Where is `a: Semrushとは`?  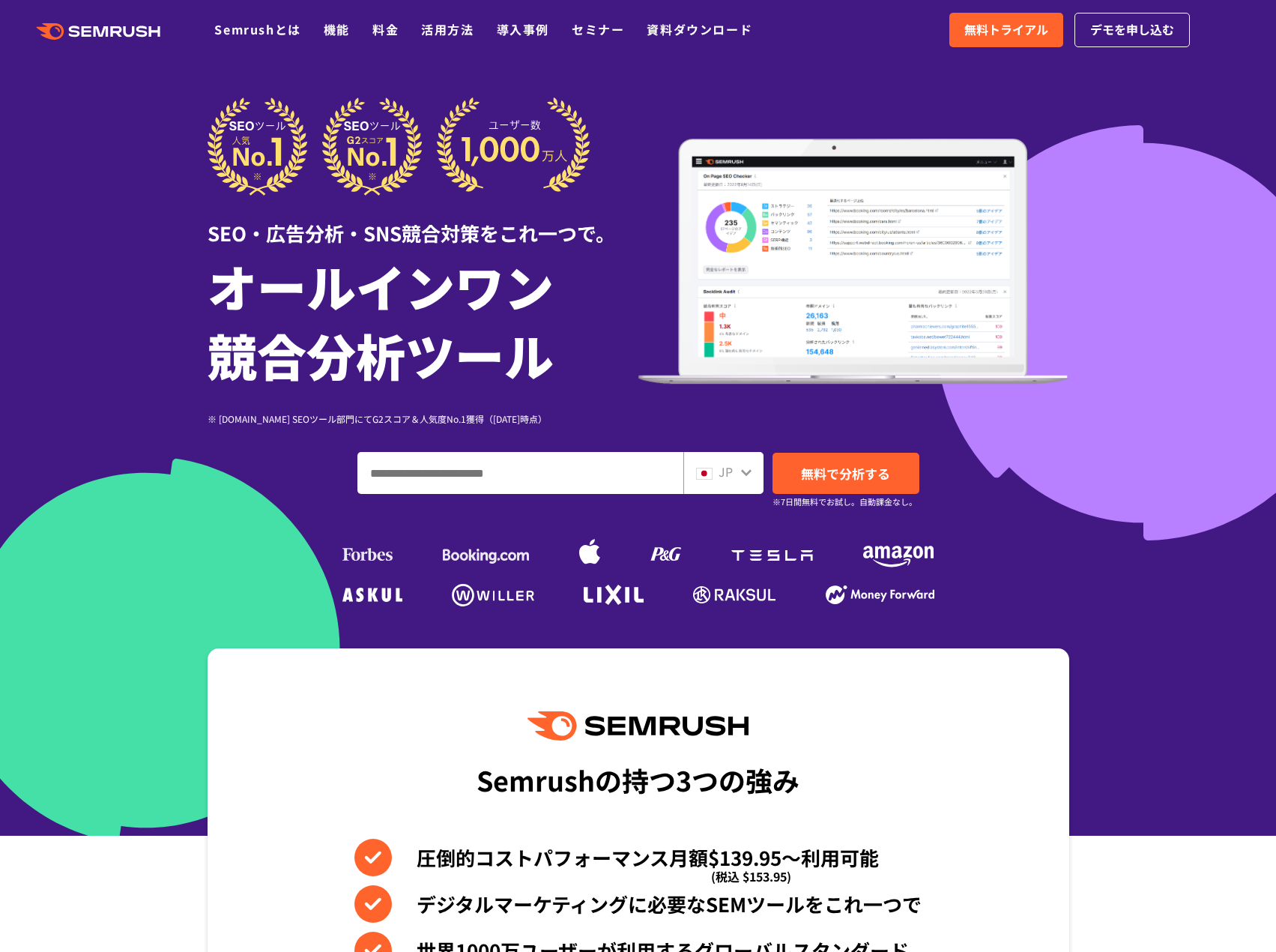 a: Semrushとは is located at coordinates (258, 29).